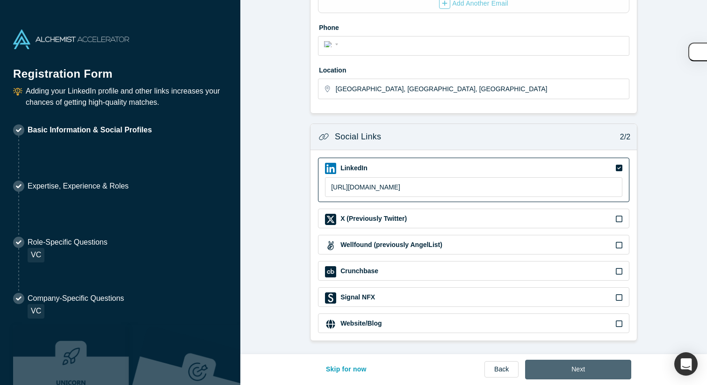  What do you see at coordinates (331, 324) in the screenshot?
I see `img: Website/Blog icon` at bounding box center [331, 324].